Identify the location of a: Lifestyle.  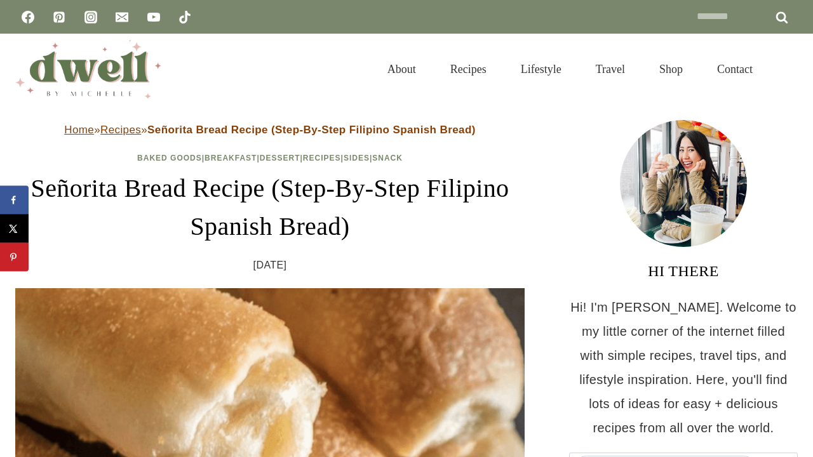
(541, 69).